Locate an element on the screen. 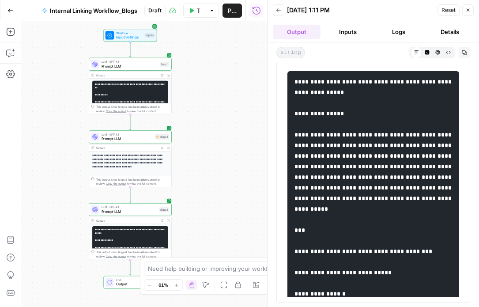 This screenshot has width=479, height=307. div: Inputs is located at coordinates (150, 35).